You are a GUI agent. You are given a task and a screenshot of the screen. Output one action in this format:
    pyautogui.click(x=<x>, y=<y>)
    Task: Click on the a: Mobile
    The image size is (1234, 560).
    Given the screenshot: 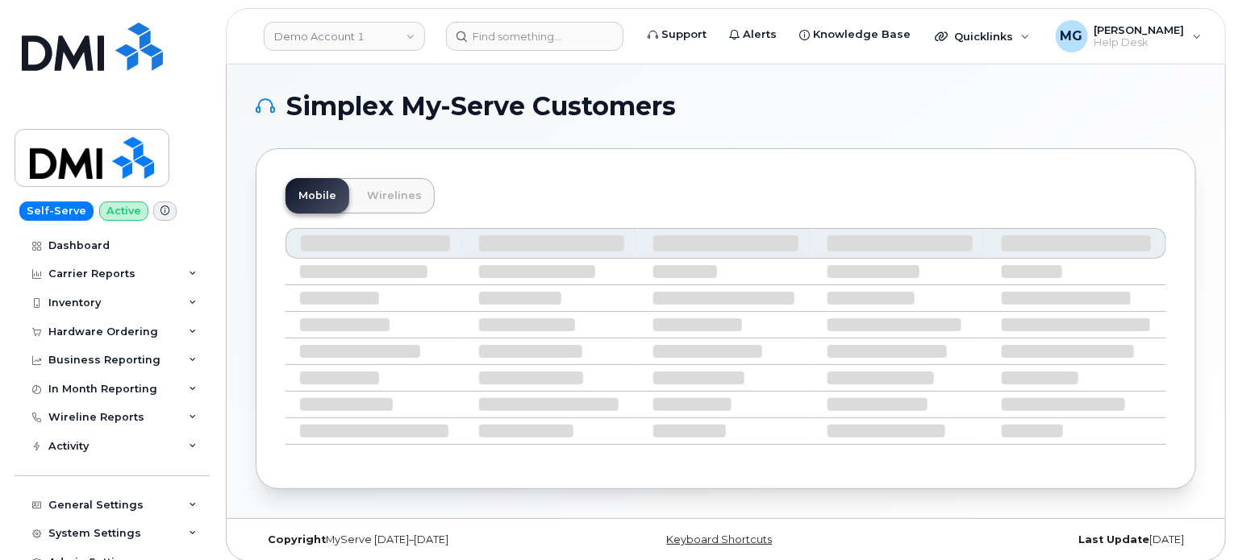 What is the action you would take?
    pyautogui.click(x=317, y=196)
    